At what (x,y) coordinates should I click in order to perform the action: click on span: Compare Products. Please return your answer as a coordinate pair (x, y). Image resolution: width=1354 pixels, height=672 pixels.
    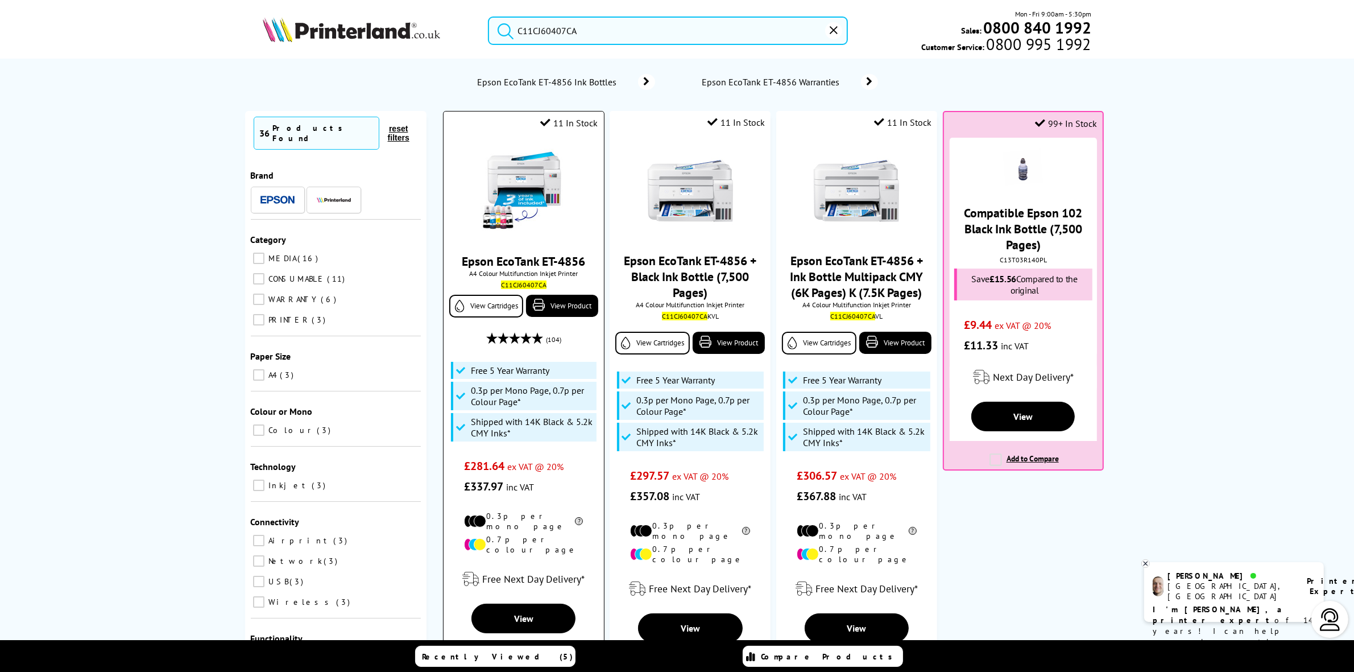
    Looking at the image, I should click on (830, 656).